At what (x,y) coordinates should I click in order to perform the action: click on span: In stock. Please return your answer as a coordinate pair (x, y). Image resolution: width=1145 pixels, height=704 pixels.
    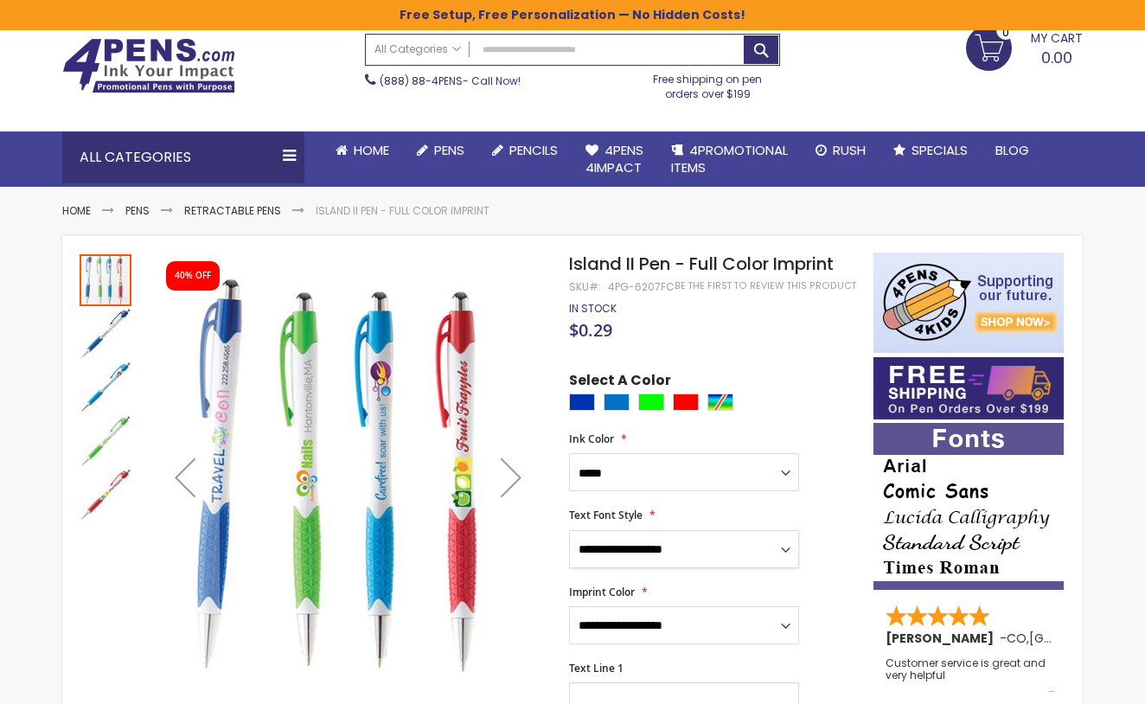
    Looking at the image, I should click on (592, 308).